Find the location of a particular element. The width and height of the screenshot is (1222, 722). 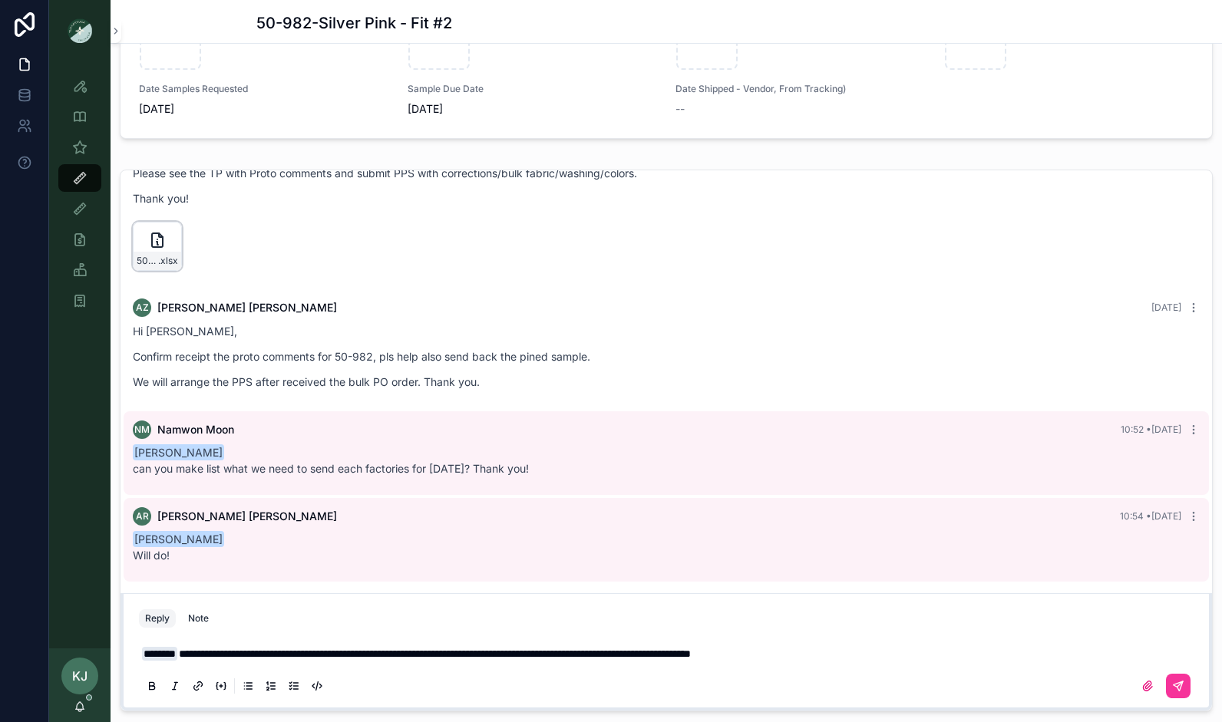

img: App logo is located at coordinates (80, 31).